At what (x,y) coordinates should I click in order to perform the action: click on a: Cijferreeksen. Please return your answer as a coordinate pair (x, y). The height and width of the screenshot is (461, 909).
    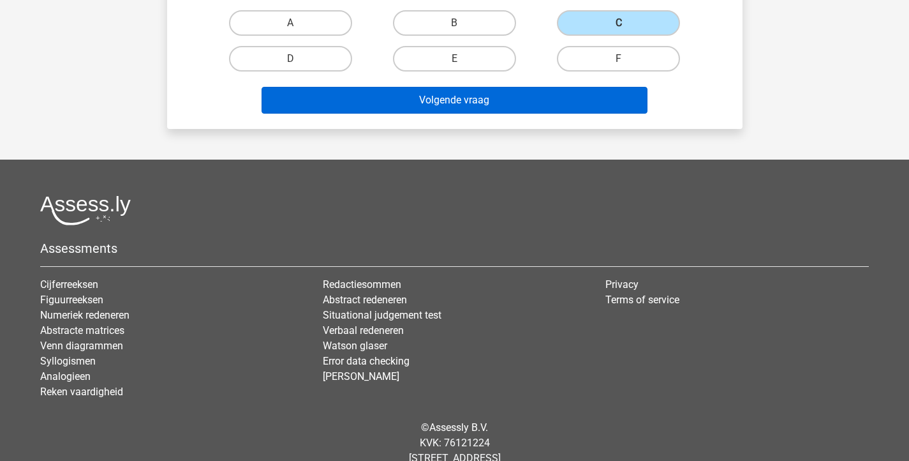
    Looking at the image, I should click on (69, 284).